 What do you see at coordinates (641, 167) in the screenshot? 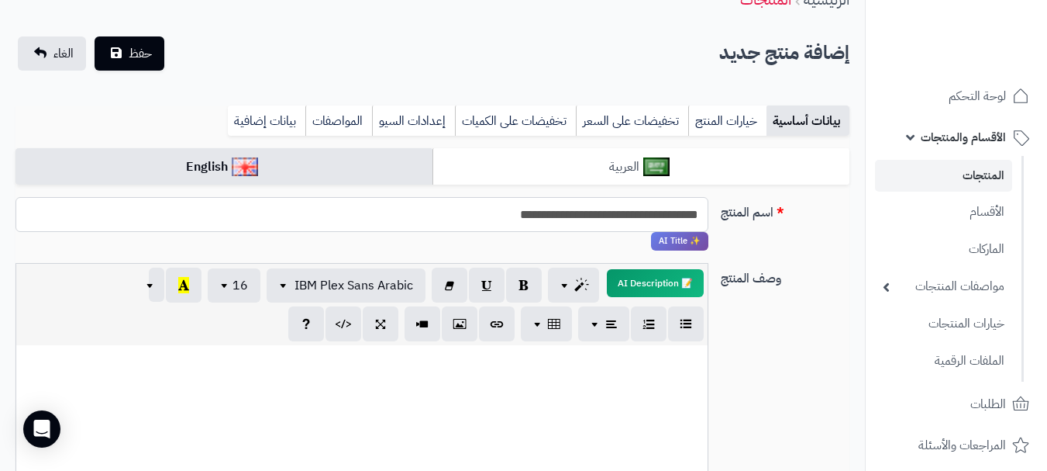
I see `a: العربية` at bounding box center [641, 167].